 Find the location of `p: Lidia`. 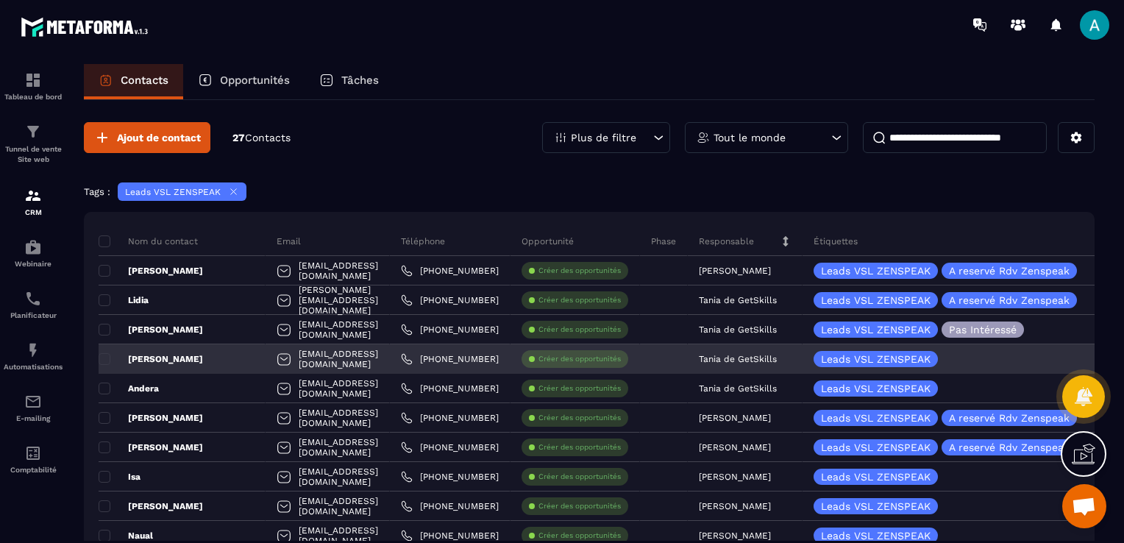

p: Lidia is located at coordinates (124, 300).